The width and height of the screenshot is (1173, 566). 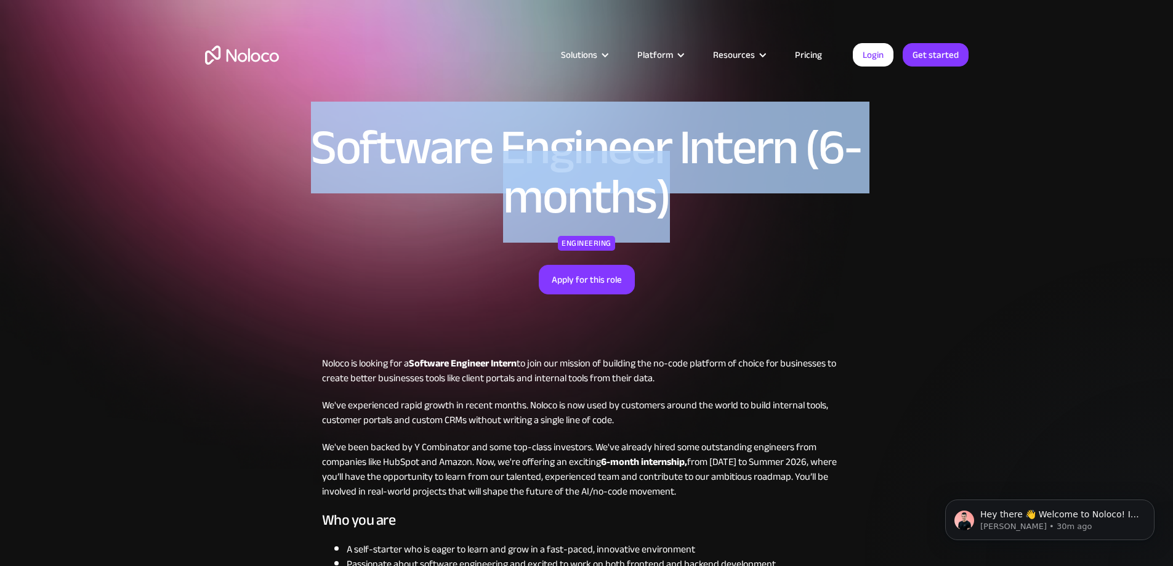 I want to click on h1: Software Engineer Intern (6-months), so click(x=587, y=172).